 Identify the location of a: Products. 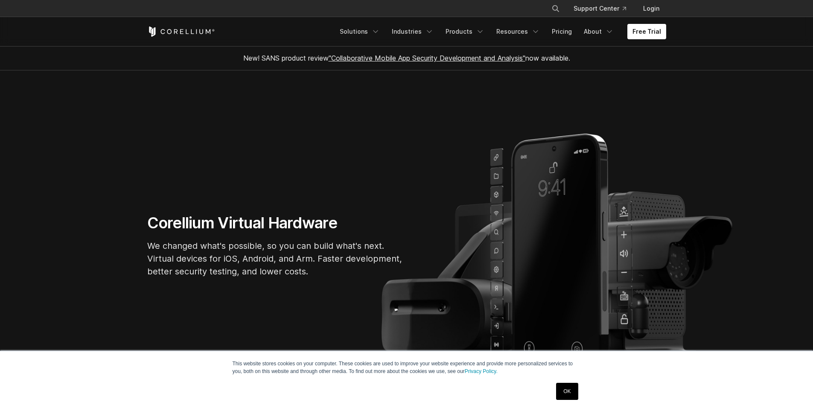
(465, 32).